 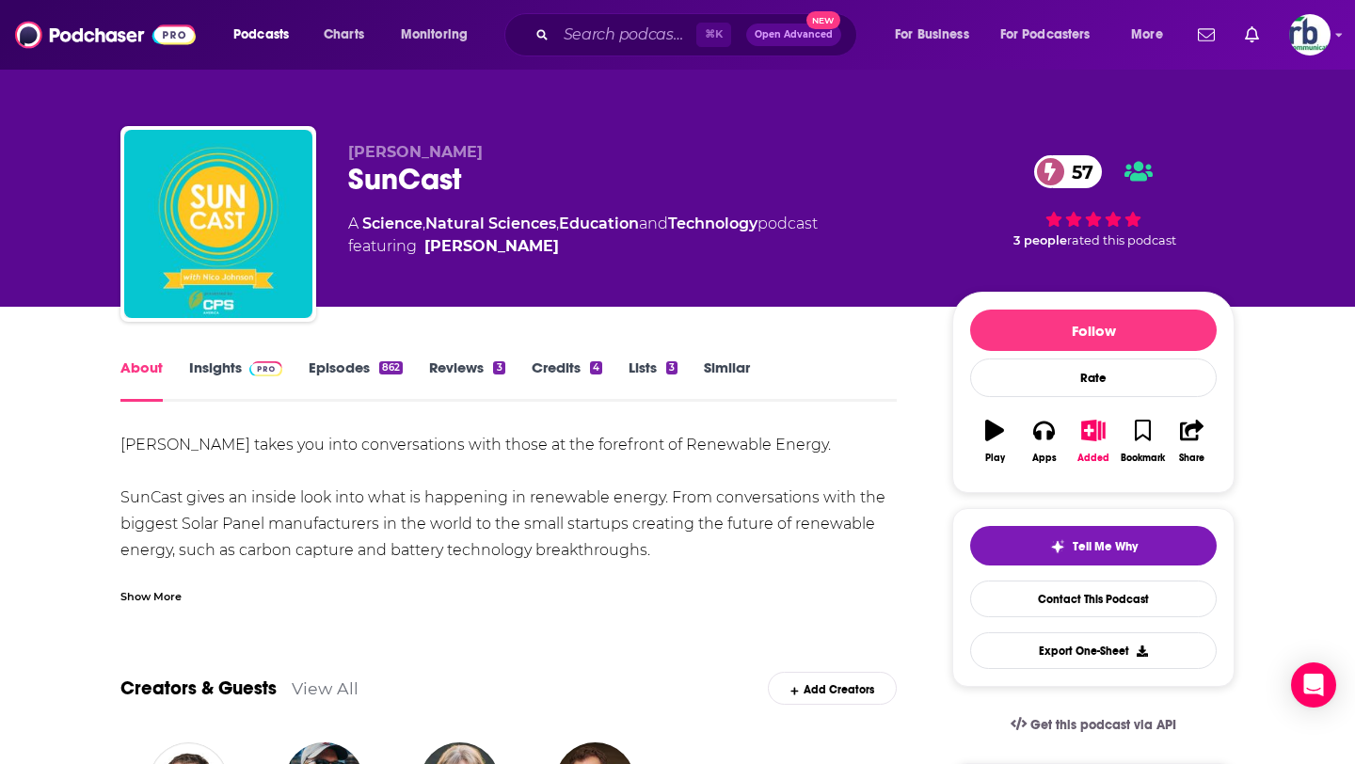 I want to click on span: For Podcasters, so click(x=1045, y=35).